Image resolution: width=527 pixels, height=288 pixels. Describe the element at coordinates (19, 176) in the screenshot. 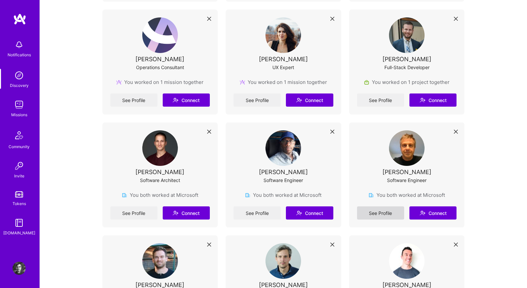

I see `div: Invite` at that location.